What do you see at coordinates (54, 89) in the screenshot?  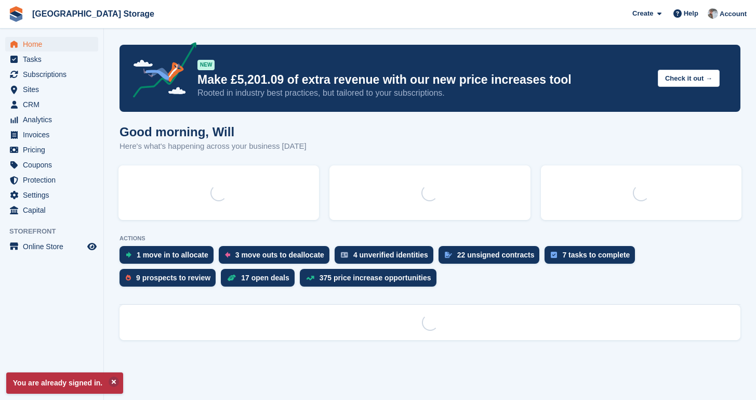 I see `span: Sites` at bounding box center [54, 89].